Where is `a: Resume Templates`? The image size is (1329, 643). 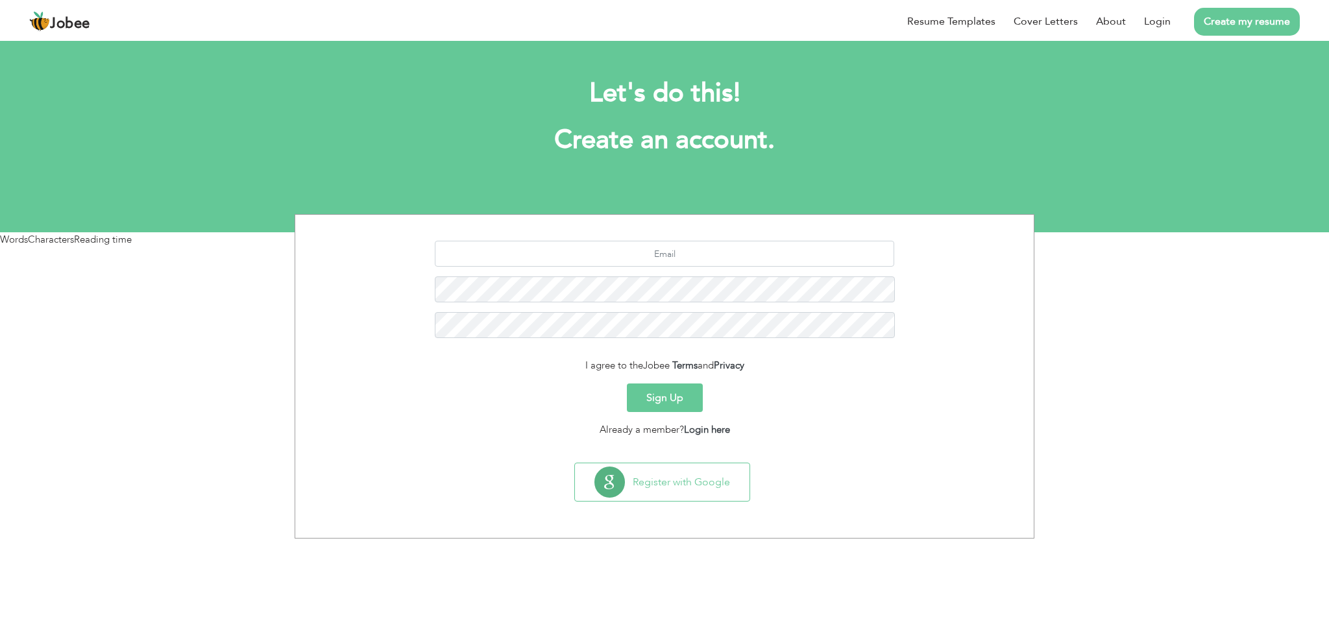 a: Resume Templates is located at coordinates (951, 21).